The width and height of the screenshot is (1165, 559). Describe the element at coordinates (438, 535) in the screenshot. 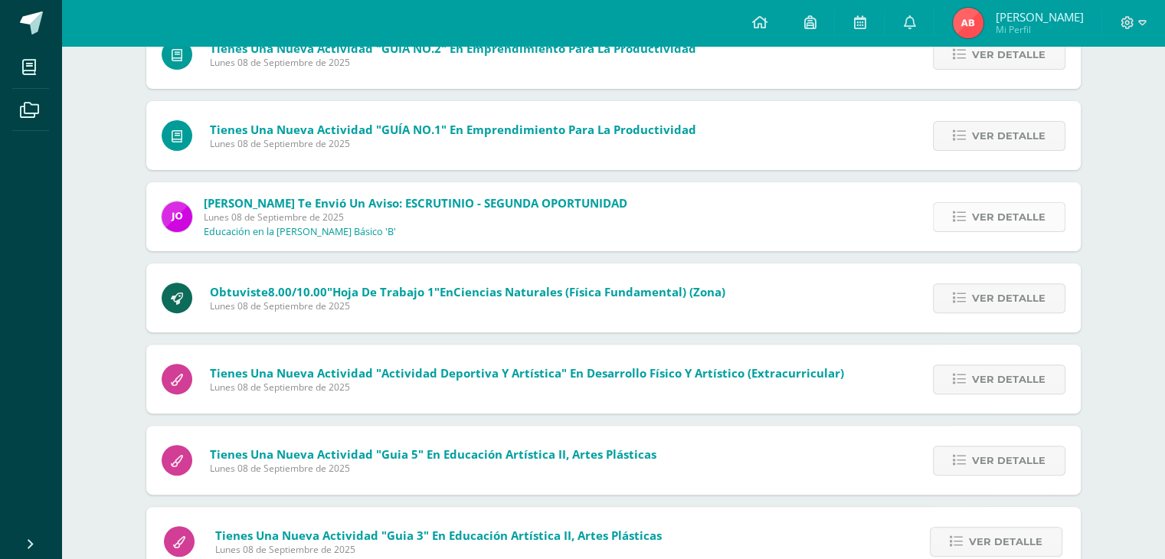

I see `span: Tienes una nueva actividad "Guia 3" En Educación Artística II, Artes Plásticas` at that location.